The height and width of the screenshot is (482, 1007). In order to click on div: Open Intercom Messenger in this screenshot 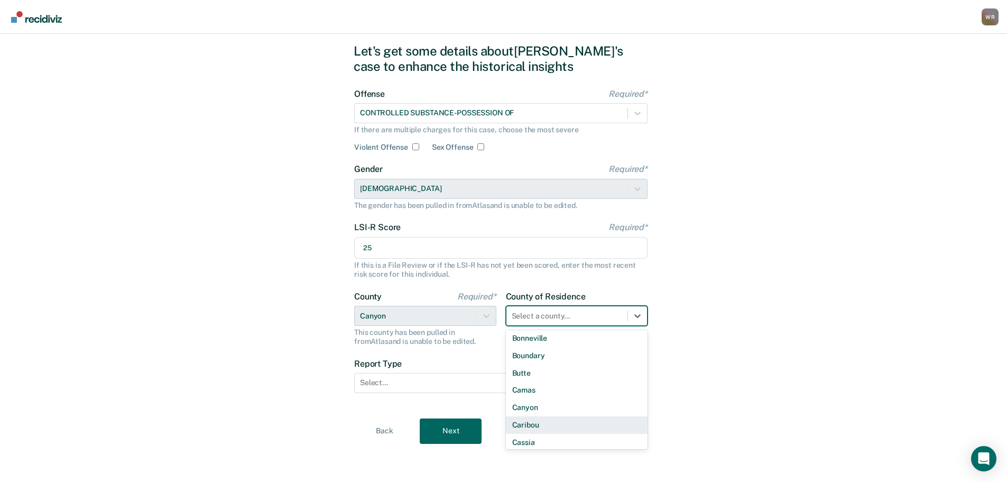, I will do `click(984, 458)`.